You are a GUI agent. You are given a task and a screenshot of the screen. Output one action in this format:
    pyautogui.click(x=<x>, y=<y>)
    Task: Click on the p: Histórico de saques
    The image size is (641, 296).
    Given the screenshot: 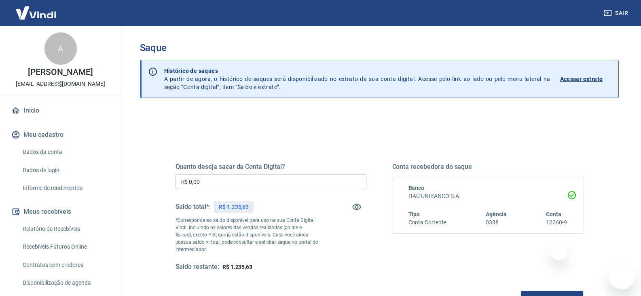 What is the action you would take?
    pyautogui.click(x=357, y=71)
    